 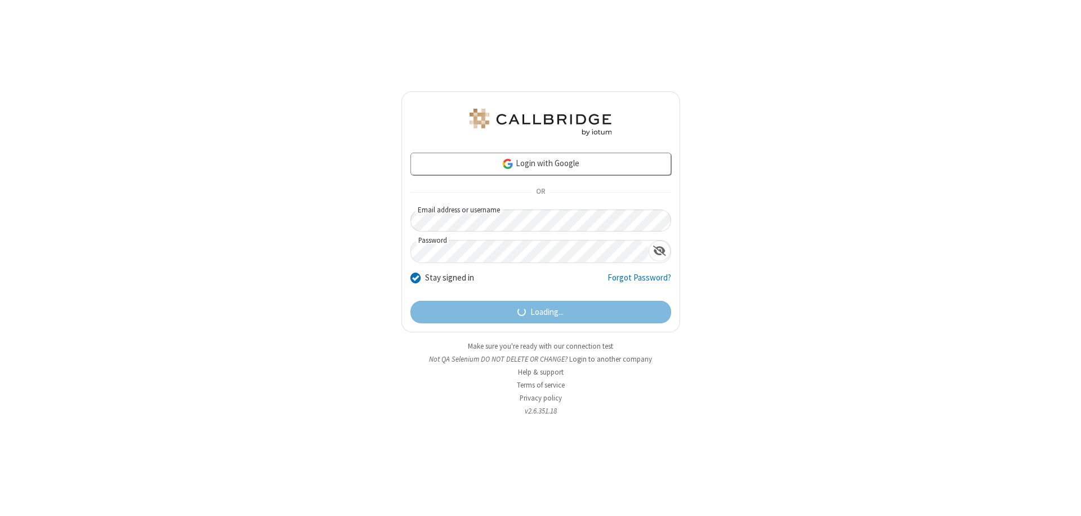 I want to click on div: Show password, so click(x=659, y=251).